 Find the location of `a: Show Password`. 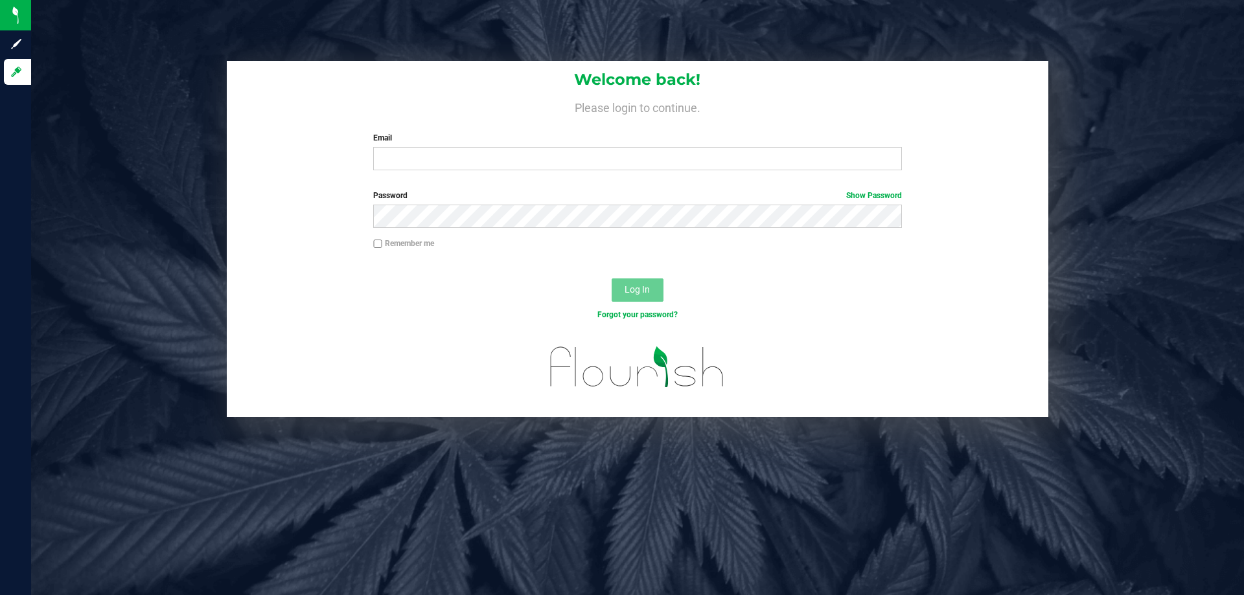

a: Show Password is located at coordinates (874, 196).